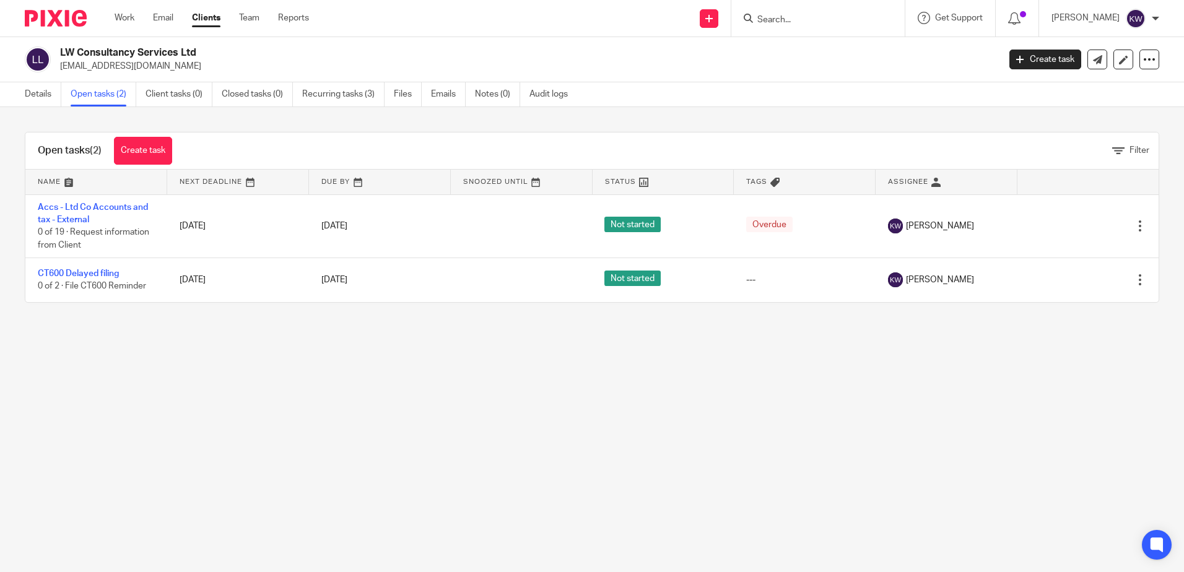 This screenshot has height=572, width=1184. What do you see at coordinates (495, 181) in the screenshot?
I see `span: Snoozed Until` at bounding box center [495, 181].